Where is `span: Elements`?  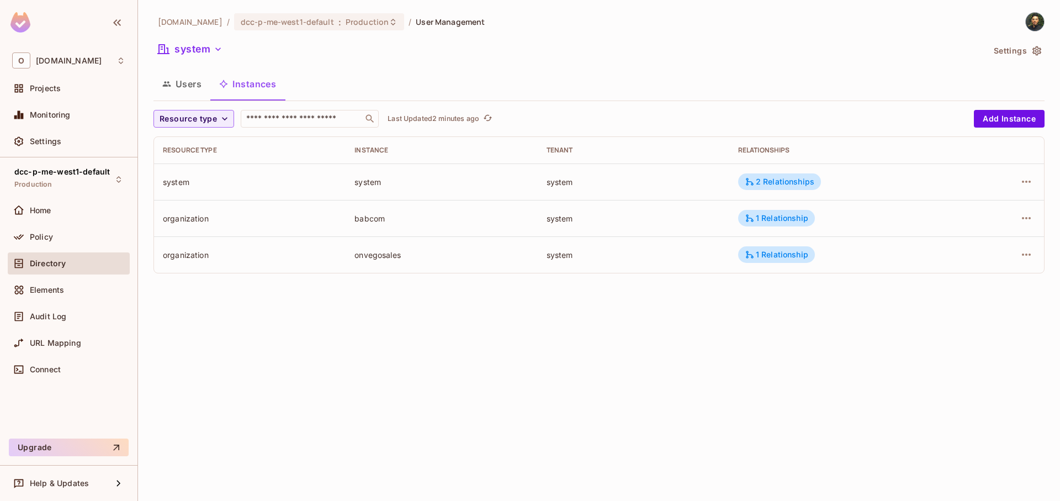 span: Elements is located at coordinates (47, 290).